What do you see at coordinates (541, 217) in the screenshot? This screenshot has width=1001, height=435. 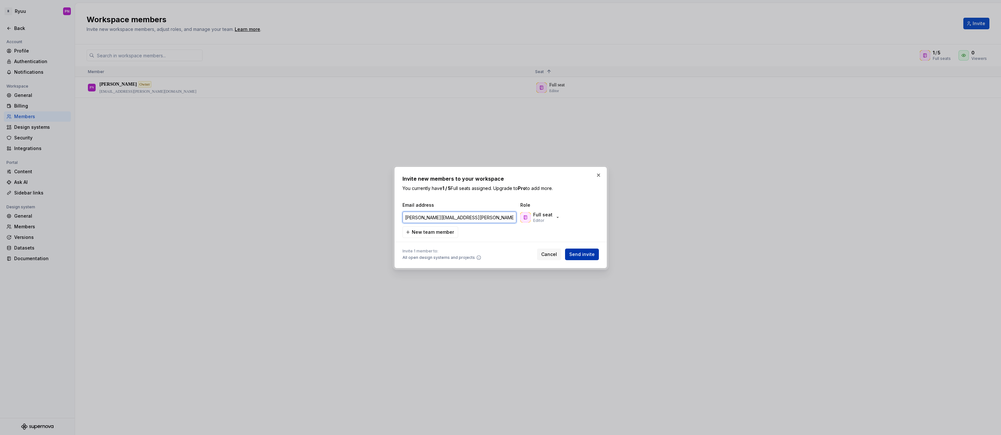 I see `button: Full seatEditor` at bounding box center [541, 217].